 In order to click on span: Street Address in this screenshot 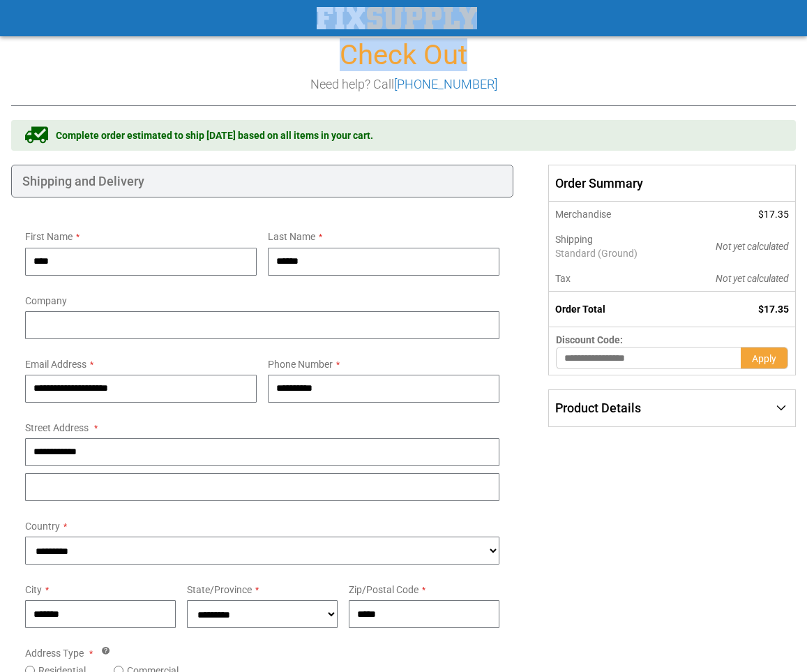, I will do `click(57, 428)`.